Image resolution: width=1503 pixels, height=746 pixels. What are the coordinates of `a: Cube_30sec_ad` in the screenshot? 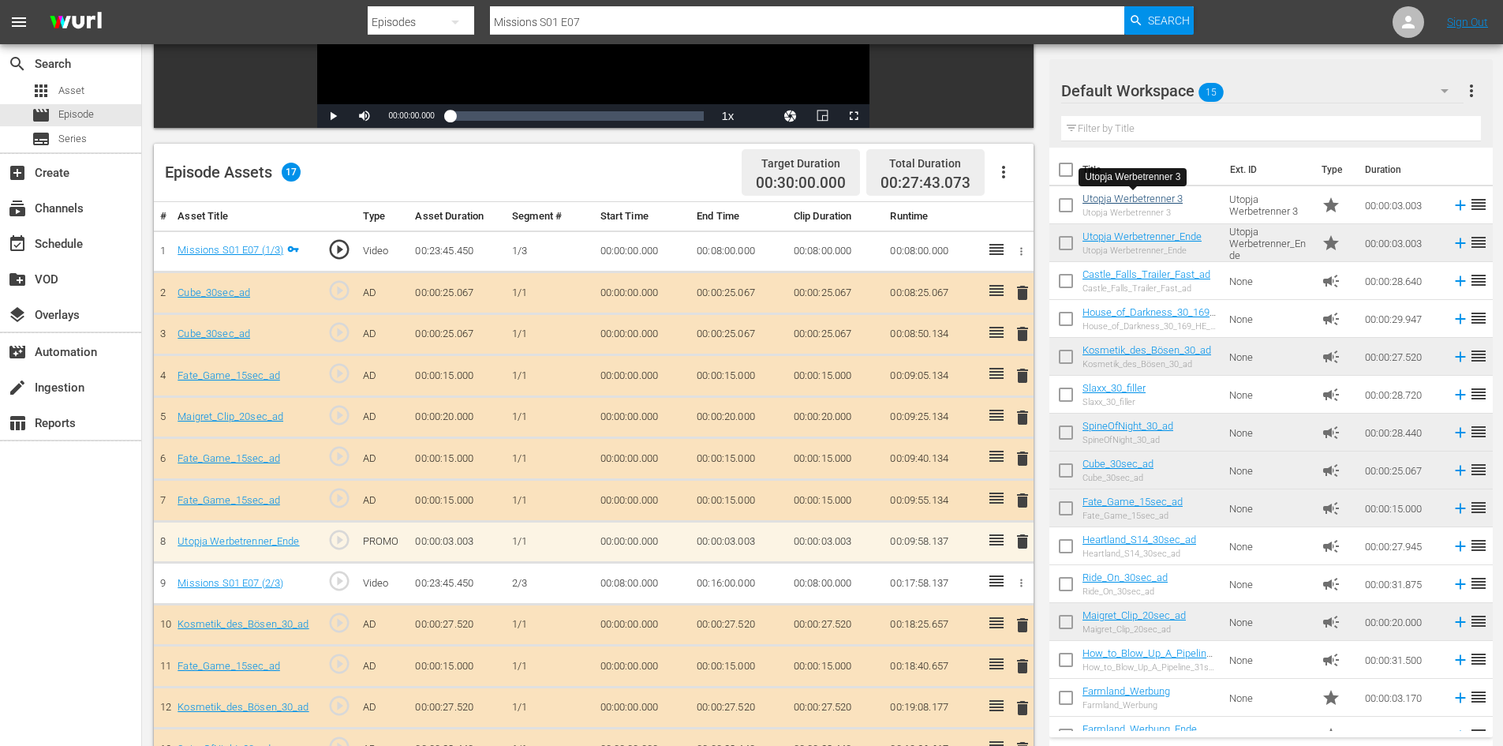 It's located at (214, 292).